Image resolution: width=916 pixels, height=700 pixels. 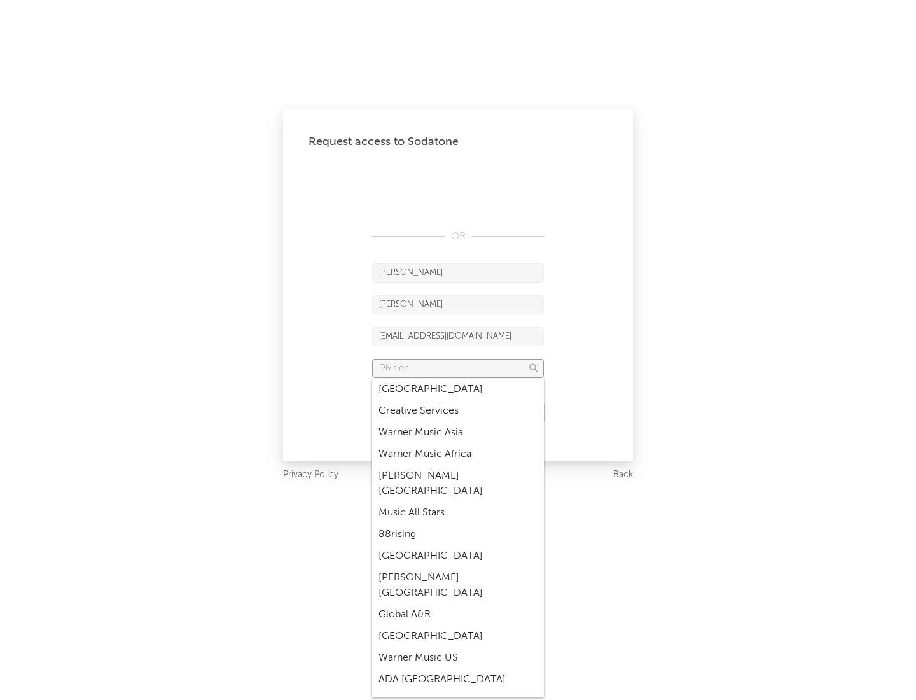 What do you see at coordinates (458, 432) in the screenshot?
I see `div: Warner Music Asia` at bounding box center [458, 432].